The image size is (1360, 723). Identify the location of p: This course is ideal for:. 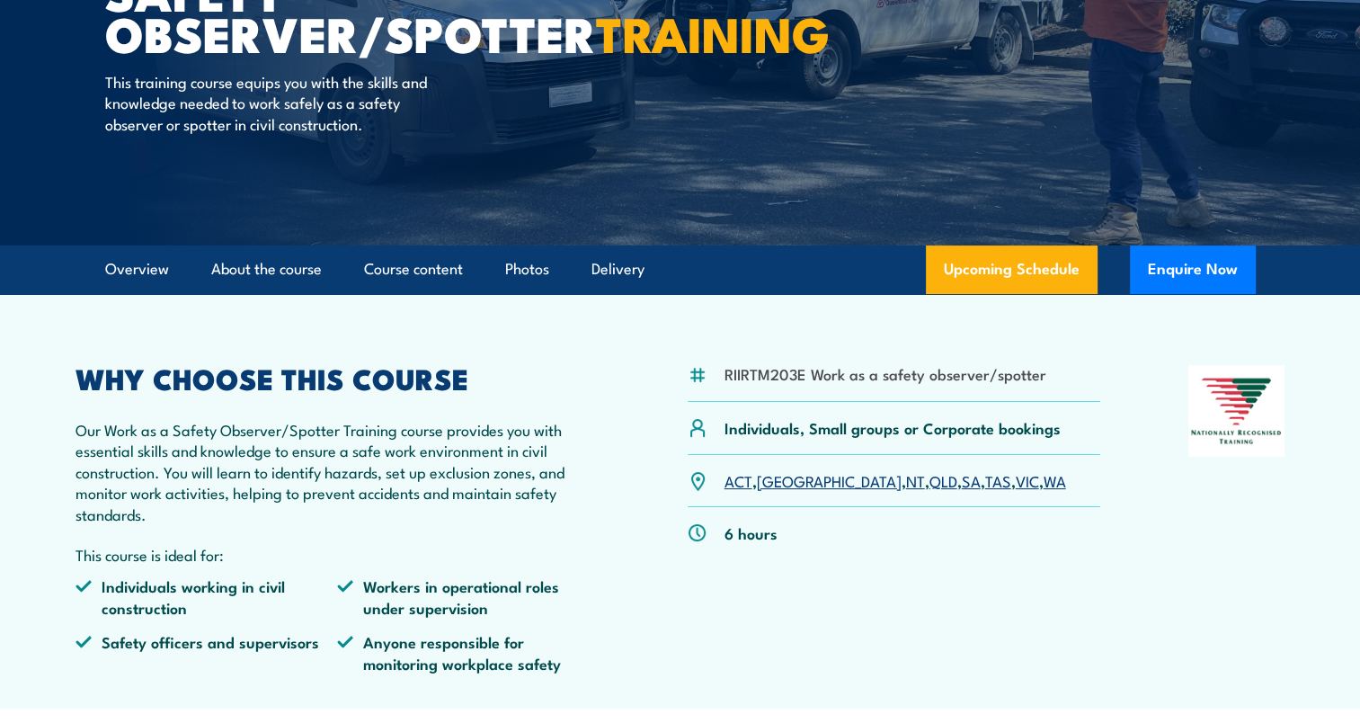
(338, 554).